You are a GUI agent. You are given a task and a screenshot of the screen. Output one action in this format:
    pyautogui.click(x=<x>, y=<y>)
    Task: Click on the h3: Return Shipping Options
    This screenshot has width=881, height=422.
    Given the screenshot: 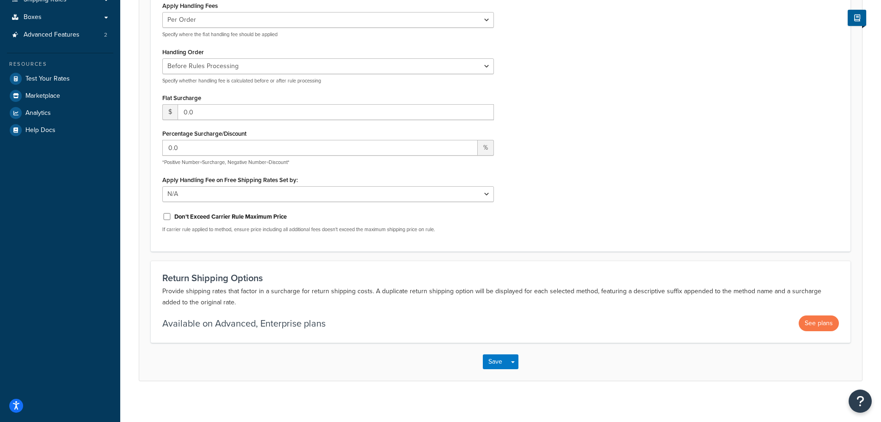 What is the action you would take?
    pyautogui.click(x=501, y=278)
    